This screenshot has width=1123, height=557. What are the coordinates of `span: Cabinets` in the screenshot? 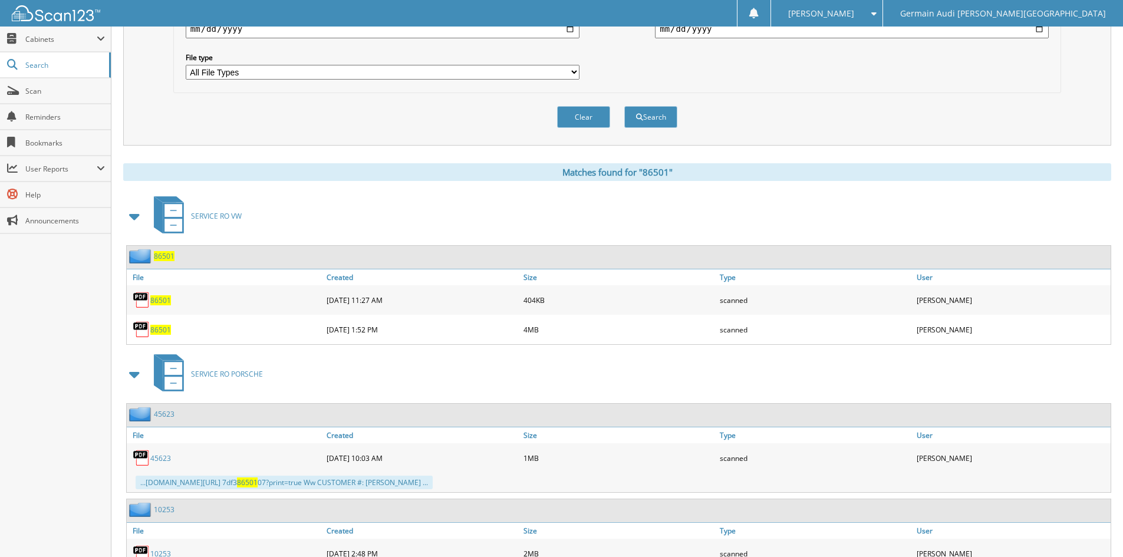 It's located at (61, 39).